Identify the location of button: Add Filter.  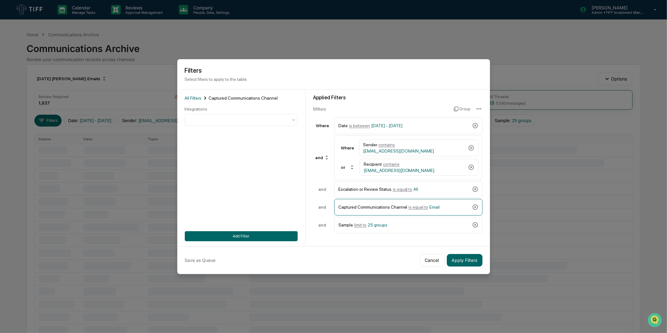
(241, 236).